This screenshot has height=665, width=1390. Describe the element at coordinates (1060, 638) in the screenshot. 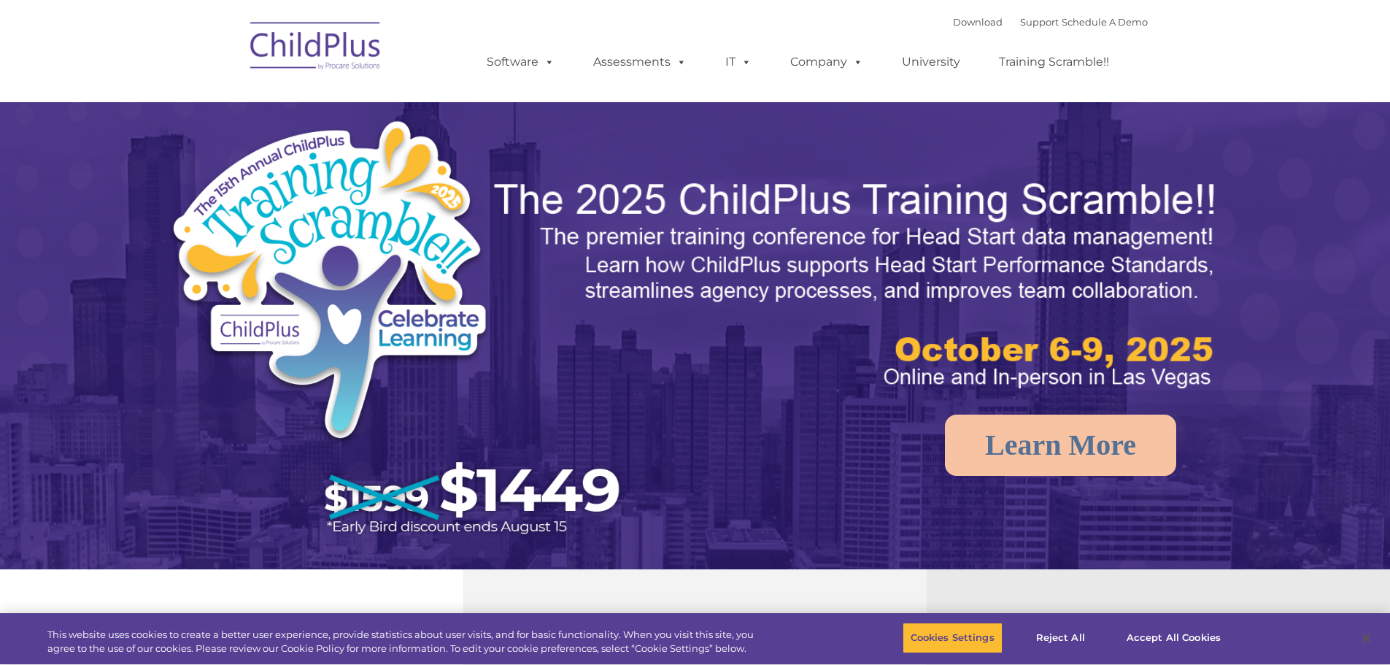

I see `button: Reject All` at that location.